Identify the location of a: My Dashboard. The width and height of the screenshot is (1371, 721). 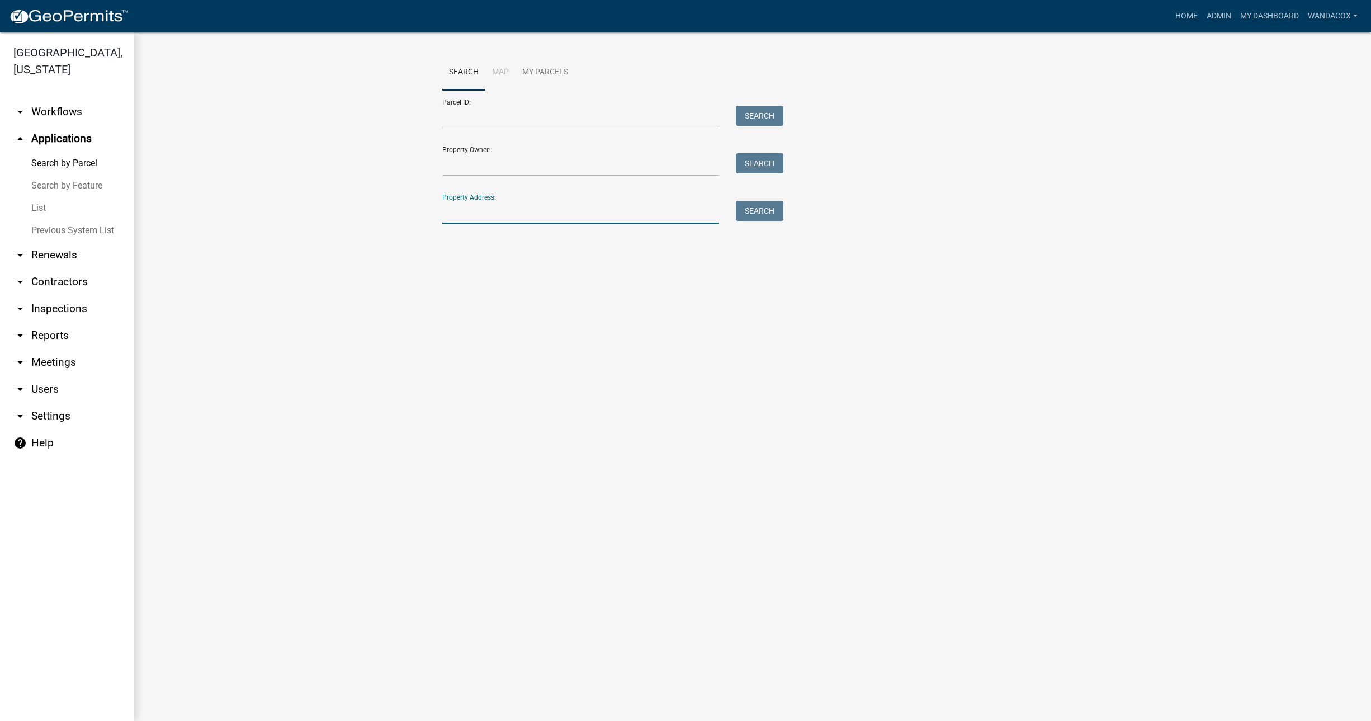
(1269, 16).